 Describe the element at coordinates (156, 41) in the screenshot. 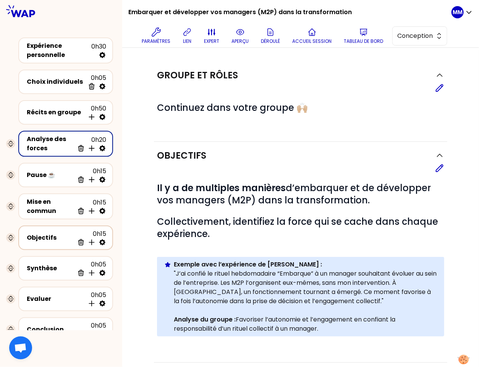

I see `p: Paramètres` at that location.